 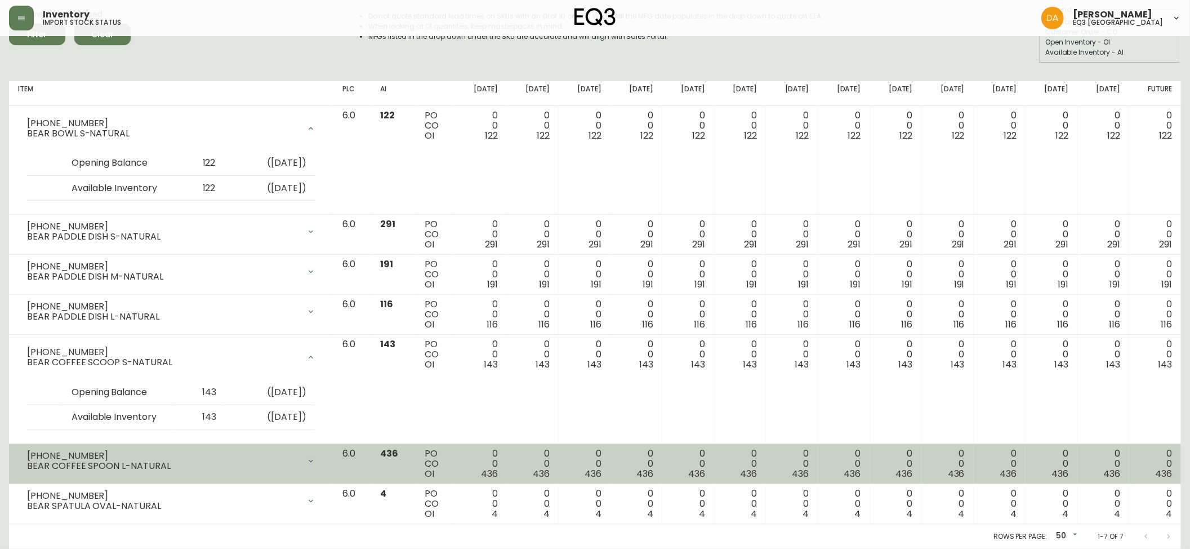 I want to click on div: 50, so click(x=1066, y=536).